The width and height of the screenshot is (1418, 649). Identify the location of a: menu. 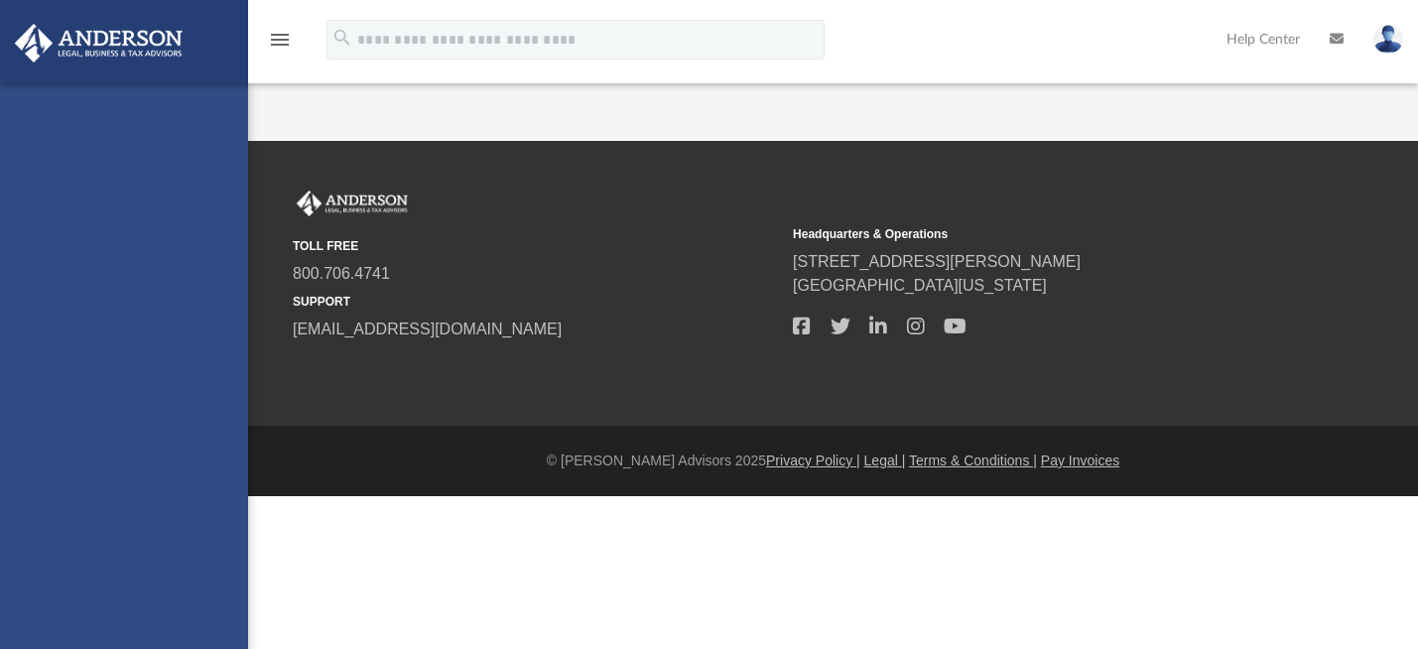
(280, 45).